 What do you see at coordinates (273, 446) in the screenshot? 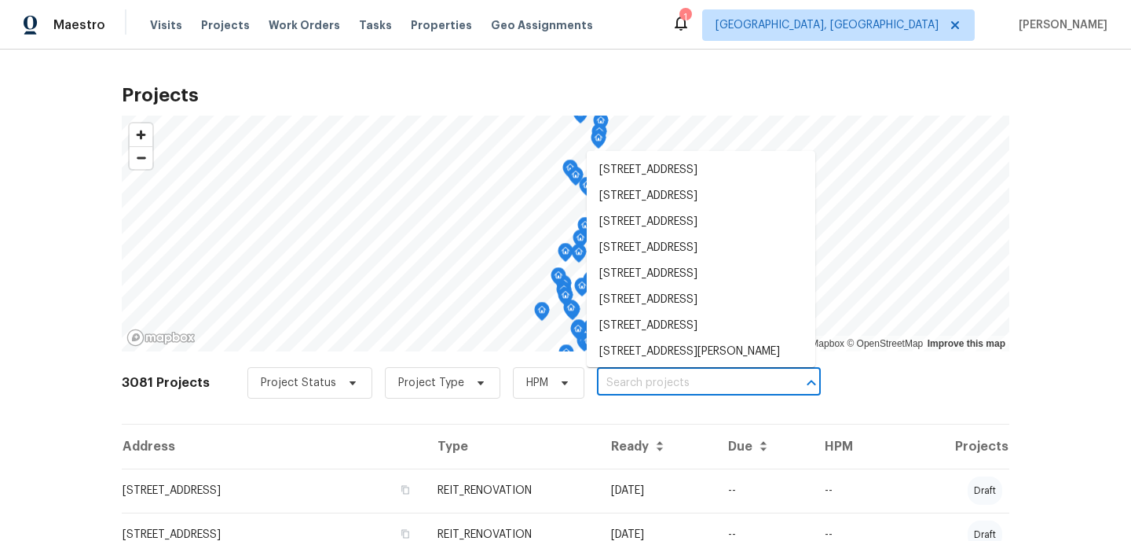
I see `th: Address` at bounding box center [273, 446].